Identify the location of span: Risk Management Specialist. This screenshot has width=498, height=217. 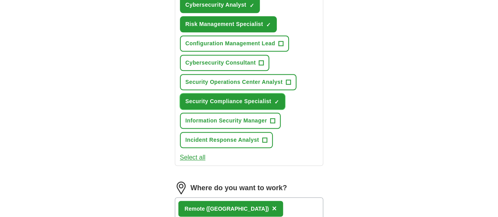
(224, 24).